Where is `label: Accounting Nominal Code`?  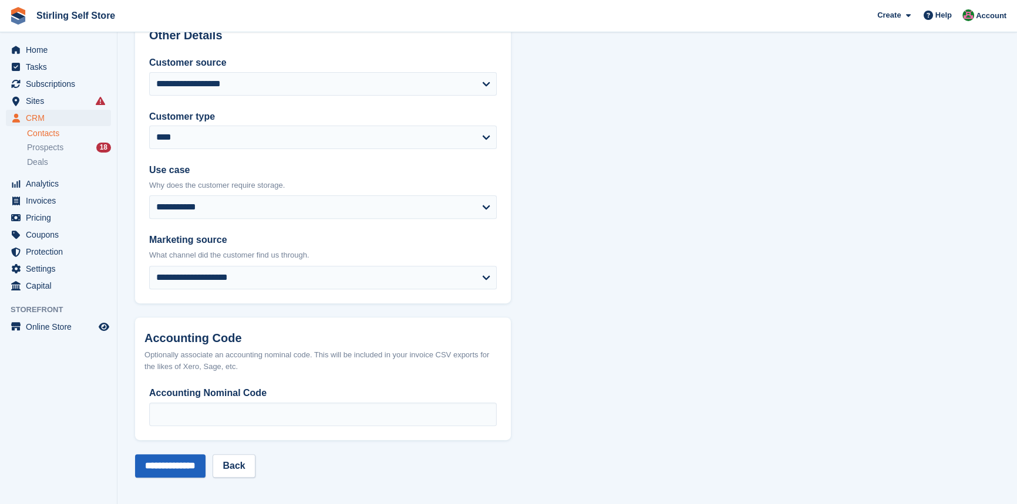 label: Accounting Nominal Code is located at coordinates (323, 393).